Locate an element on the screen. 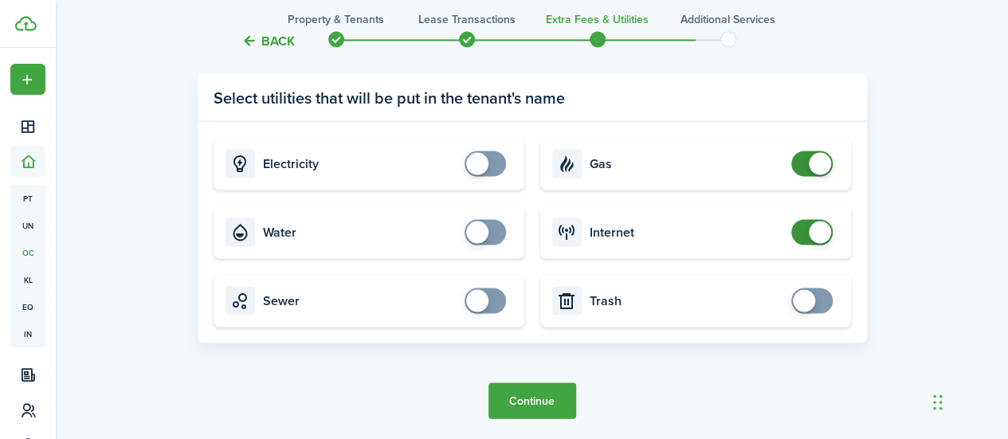 This screenshot has width=1008, height=439. div: Chat Widget is located at coordinates (968, 401).